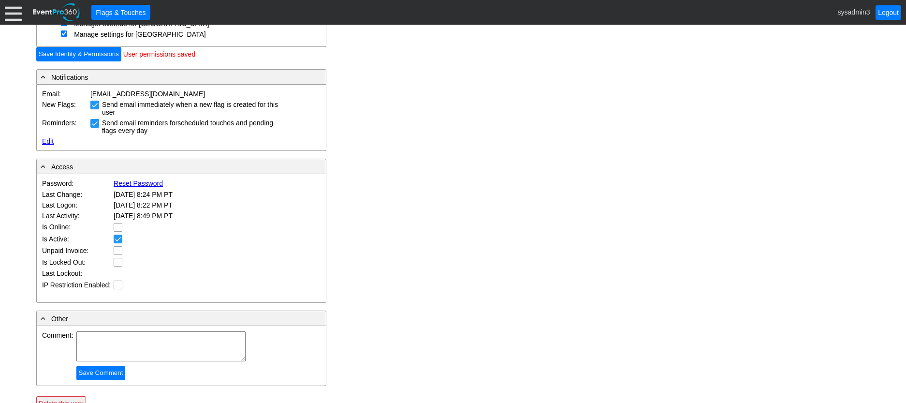  What do you see at coordinates (48, 141) in the screenshot?
I see `a: Edit` at bounding box center [48, 141].